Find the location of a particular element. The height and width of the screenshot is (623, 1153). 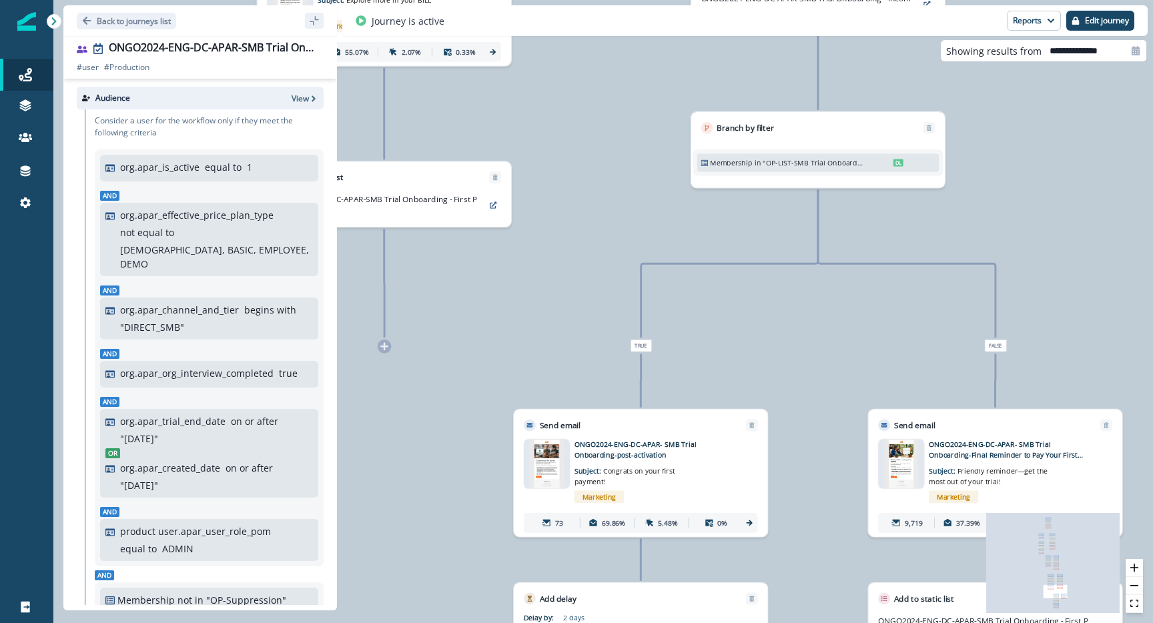

img: Inflection is located at coordinates (27, 21).